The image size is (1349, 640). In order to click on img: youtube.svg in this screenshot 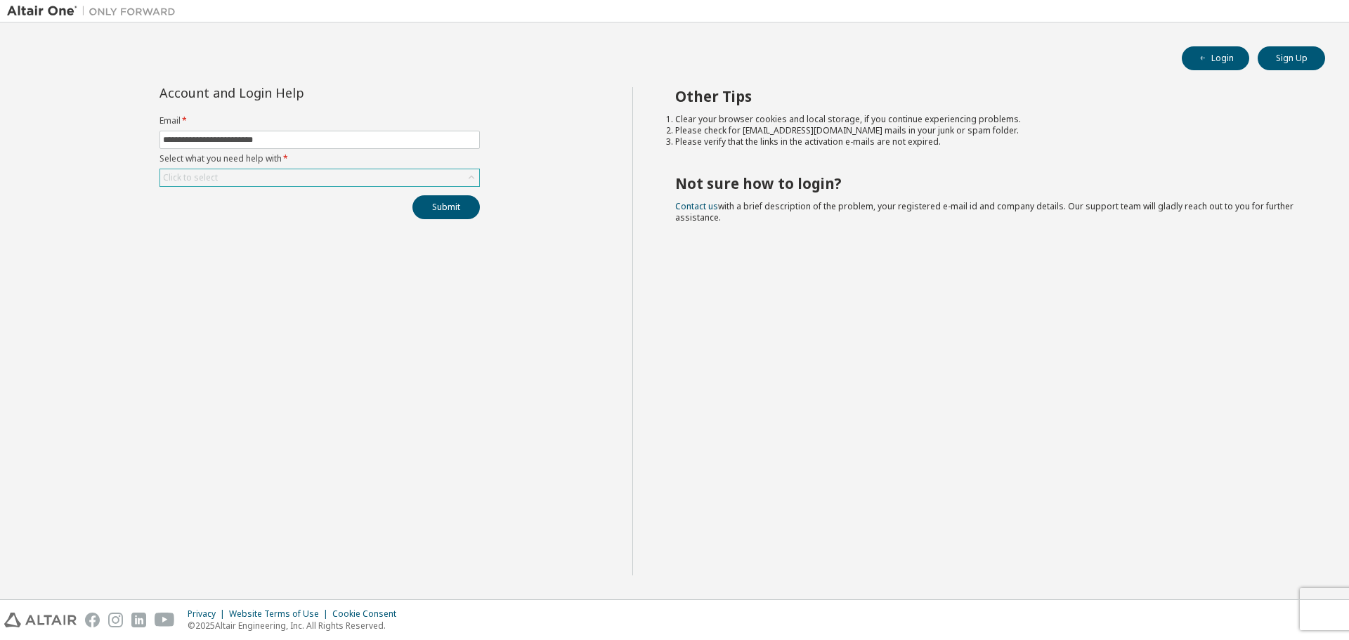, I will do `click(164, 620)`.